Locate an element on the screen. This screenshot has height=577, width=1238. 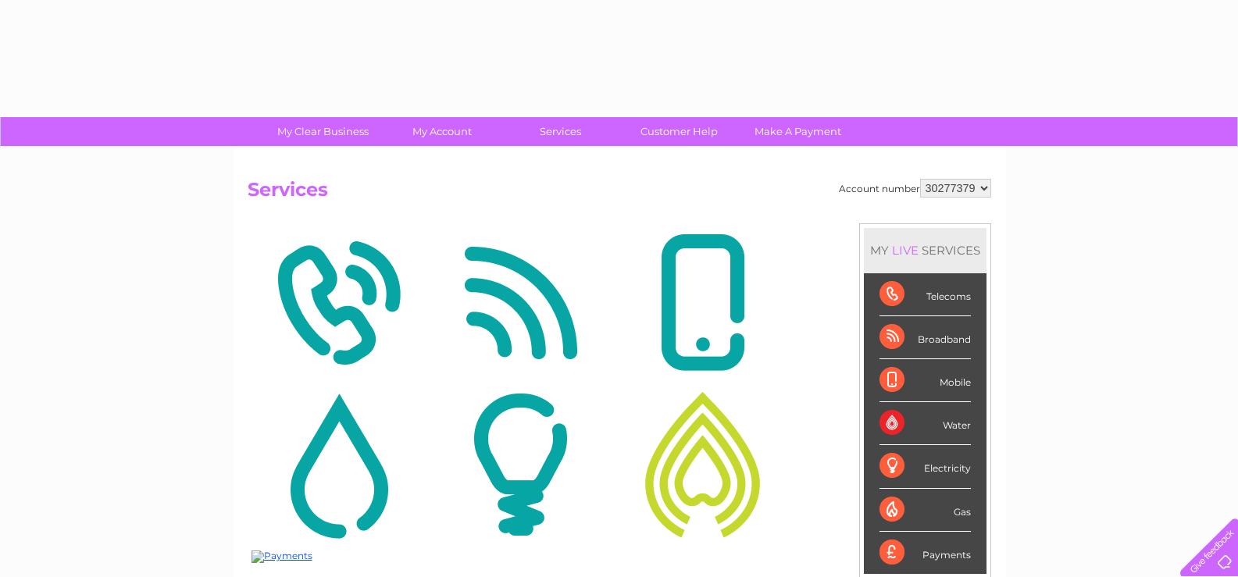
div: Electricity is located at coordinates (925, 466).